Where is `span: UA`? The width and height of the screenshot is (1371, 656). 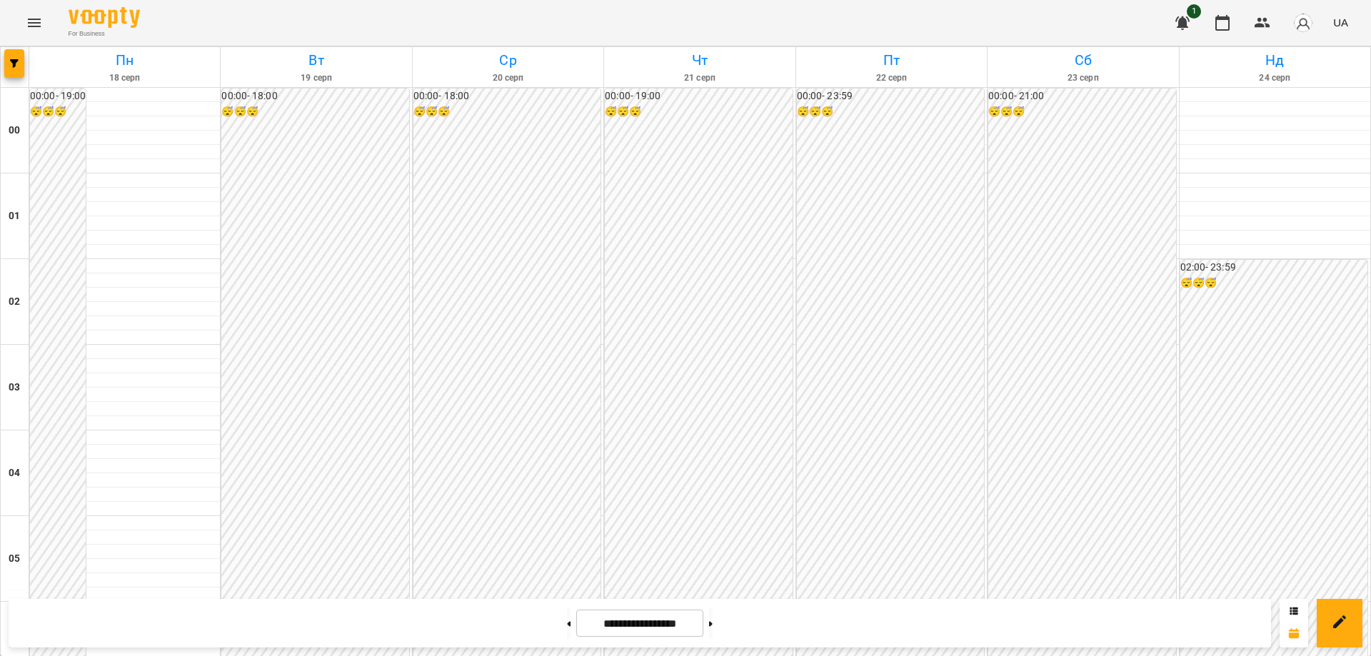 span: UA is located at coordinates (1340, 22).